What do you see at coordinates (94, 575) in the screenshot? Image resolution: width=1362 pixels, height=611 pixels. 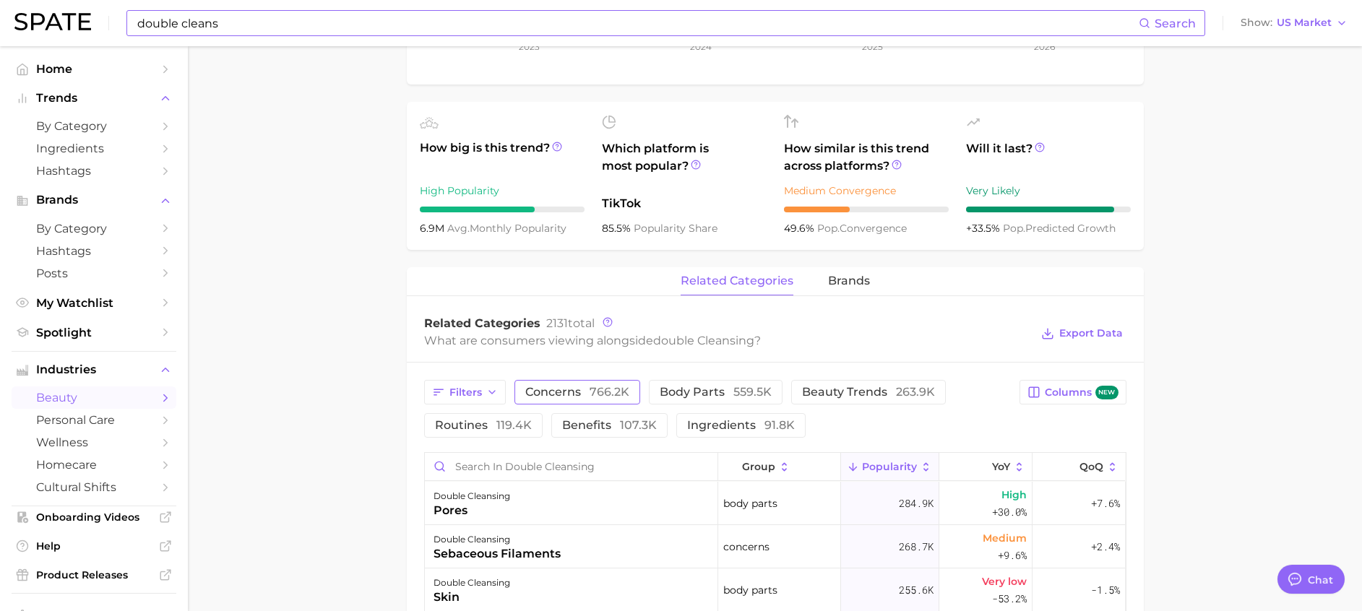 I see `a: Product Releases` at bounding box center [94, 575].